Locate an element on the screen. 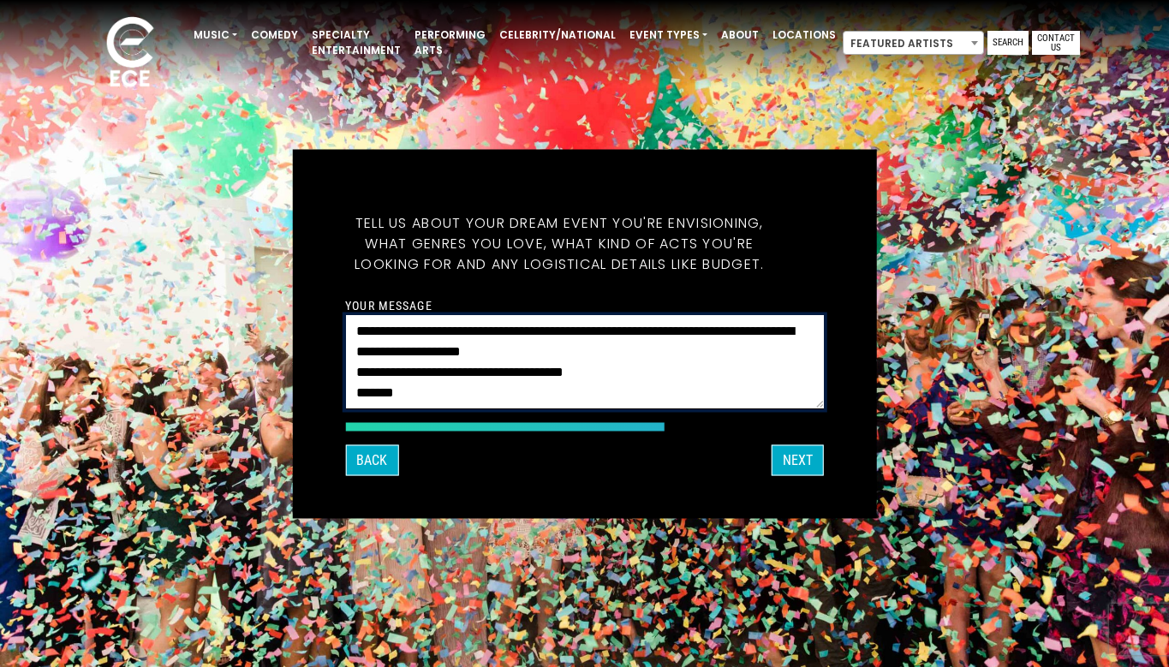 The image size is (1169, 667). label: Your message is located at coordinates (388, 305).